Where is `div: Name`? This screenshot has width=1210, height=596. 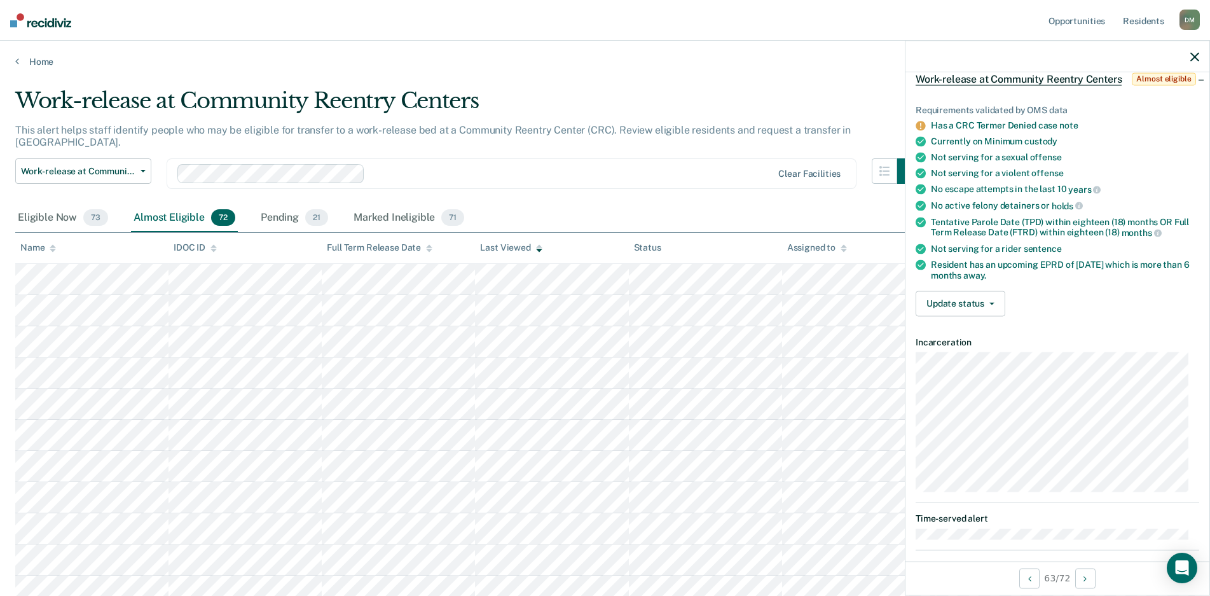
div: Name is located at coordinates (38, 247).